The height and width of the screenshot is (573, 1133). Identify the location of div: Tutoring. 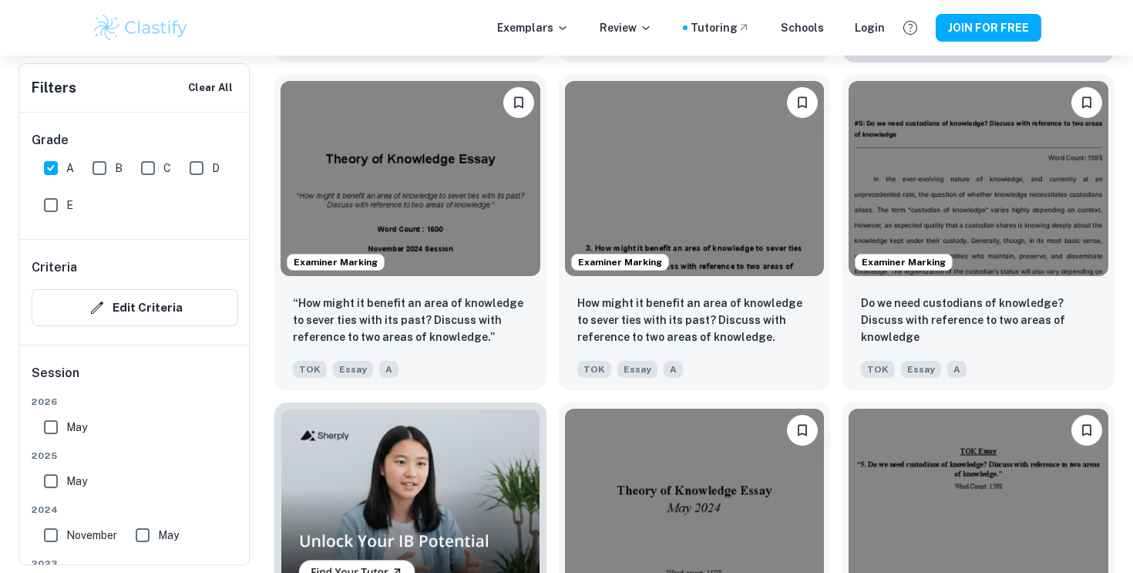
(720, 28).